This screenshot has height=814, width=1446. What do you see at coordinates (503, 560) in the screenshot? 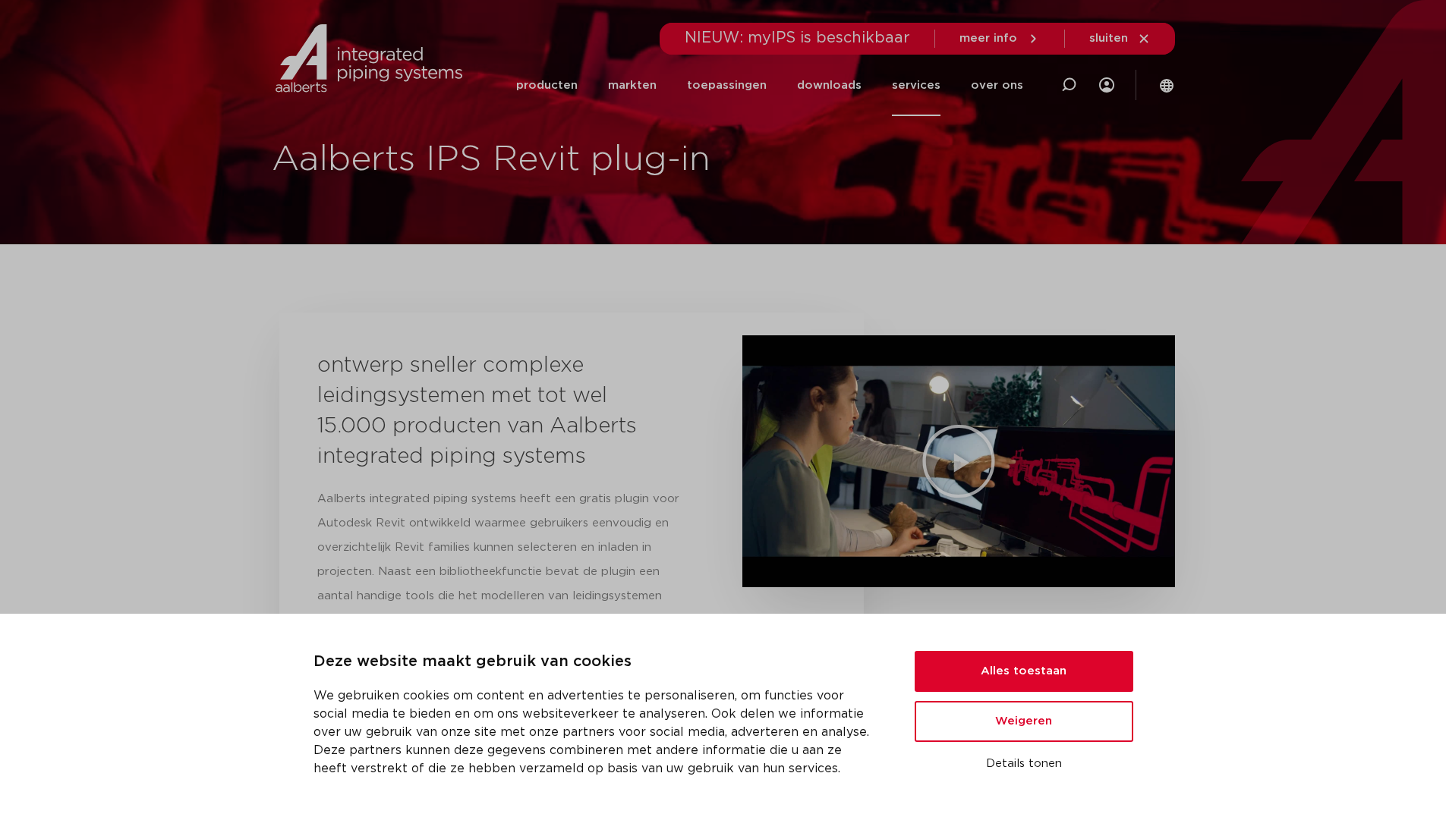
I see `p: Aalberts integrated piping systems heeft een gratis plugin voor Autodesk Revit ontwikkeld waarmee...` at bounding box center [503, 560].